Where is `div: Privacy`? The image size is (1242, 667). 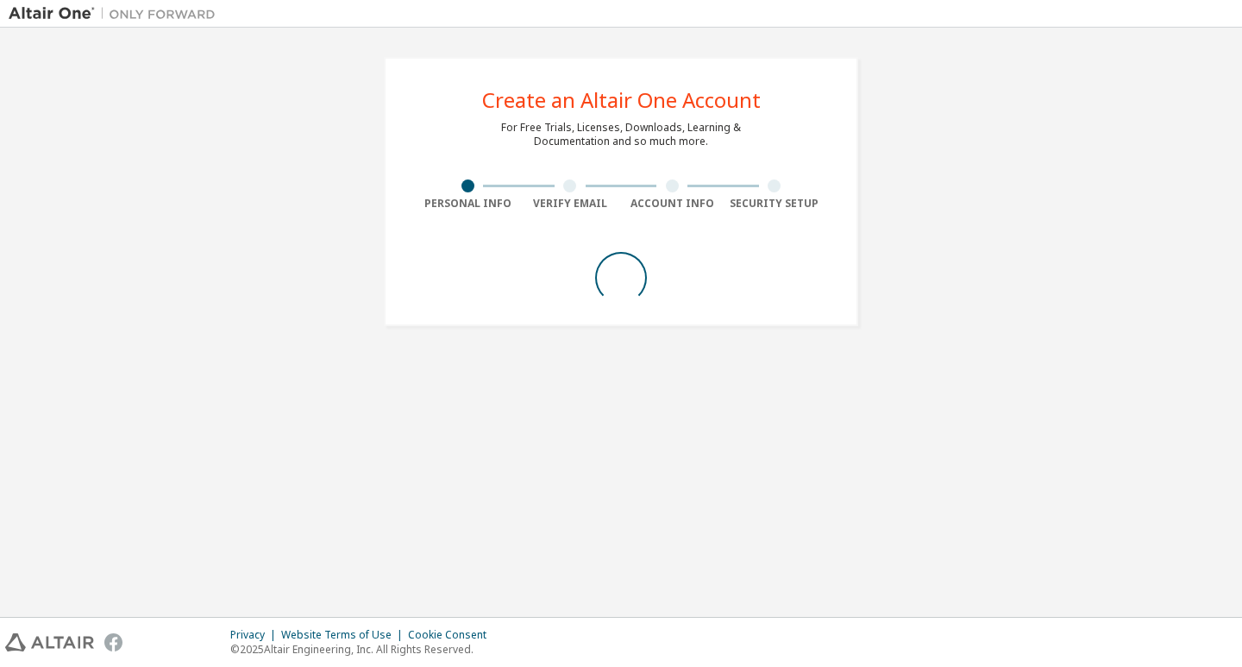
div: Privacy is located at coordinates (255, 635).